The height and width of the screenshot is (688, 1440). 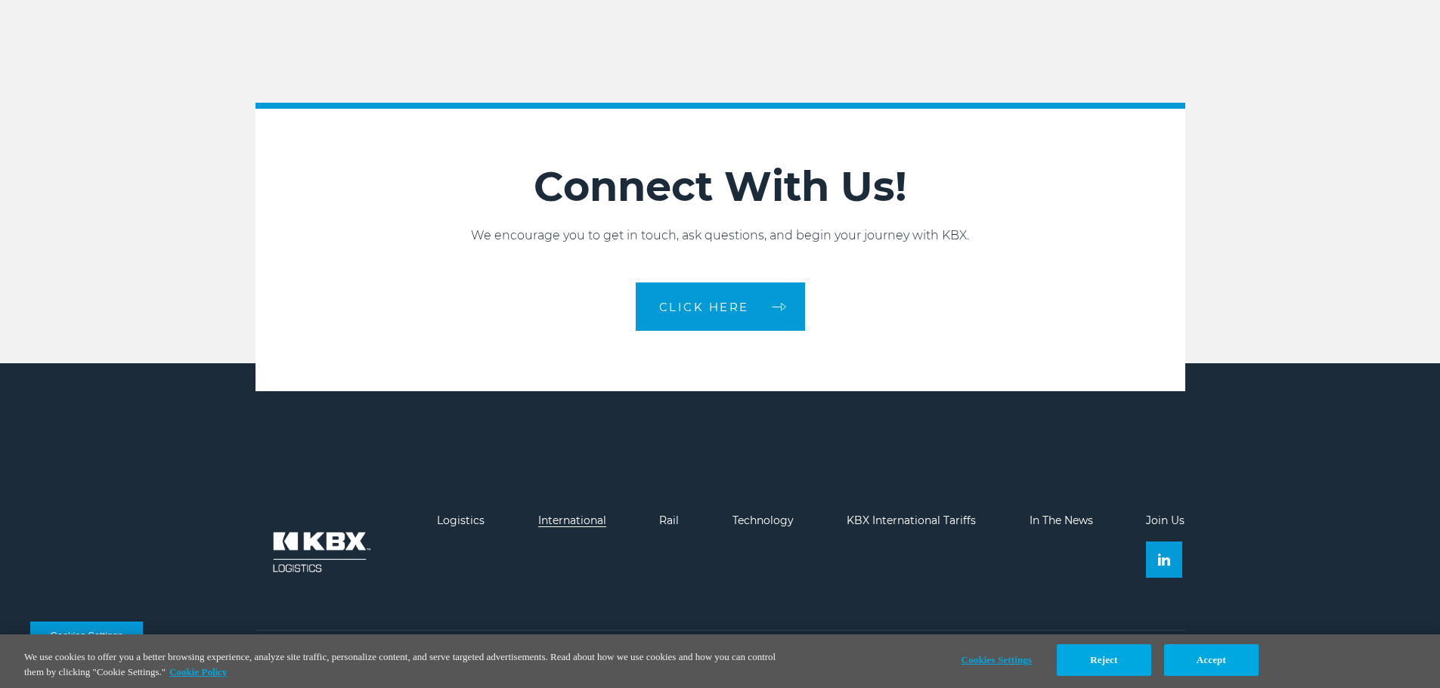 I want to click on a: CLICK HERE arrow arrow, so click(x=720, y=307).